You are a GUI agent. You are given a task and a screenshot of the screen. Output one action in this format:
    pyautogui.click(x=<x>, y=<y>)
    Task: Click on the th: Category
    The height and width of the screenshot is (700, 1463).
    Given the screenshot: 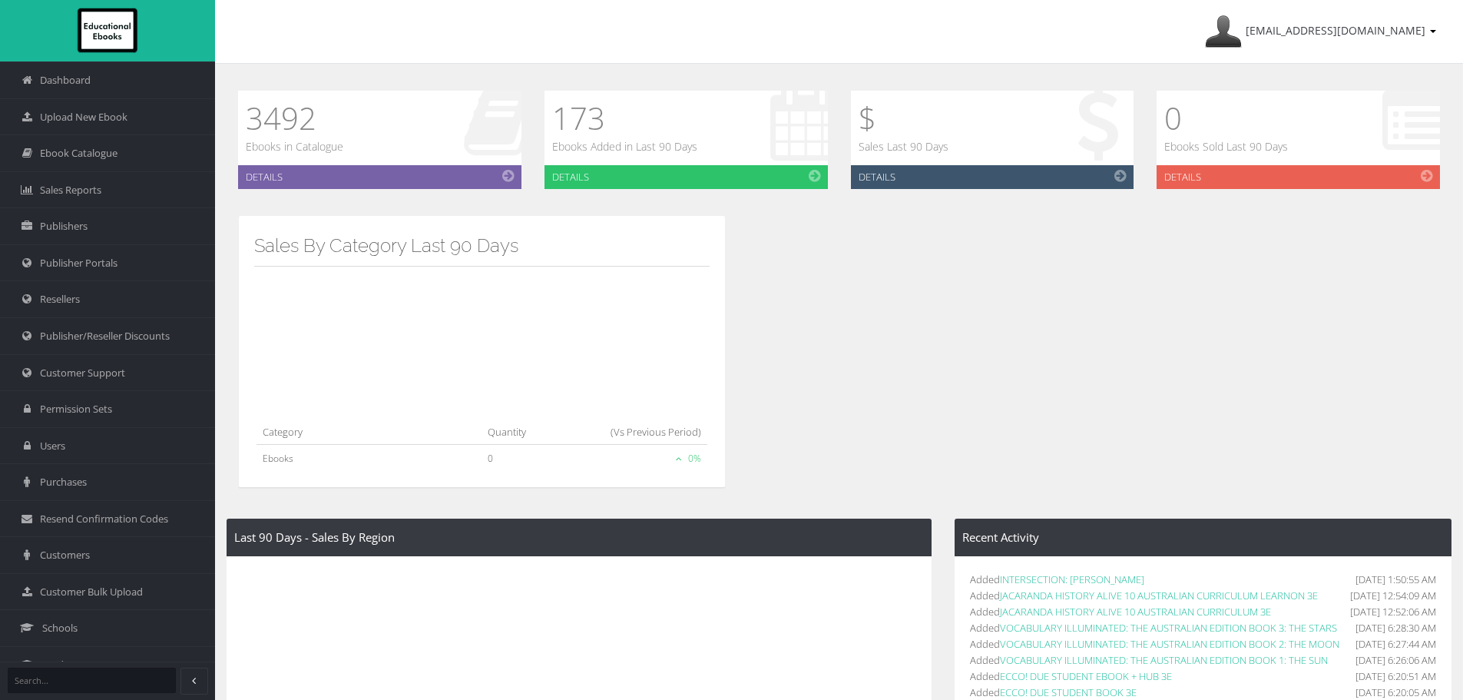 What is the action you would take?
    pyautogui.click(x=369, y=430)
    